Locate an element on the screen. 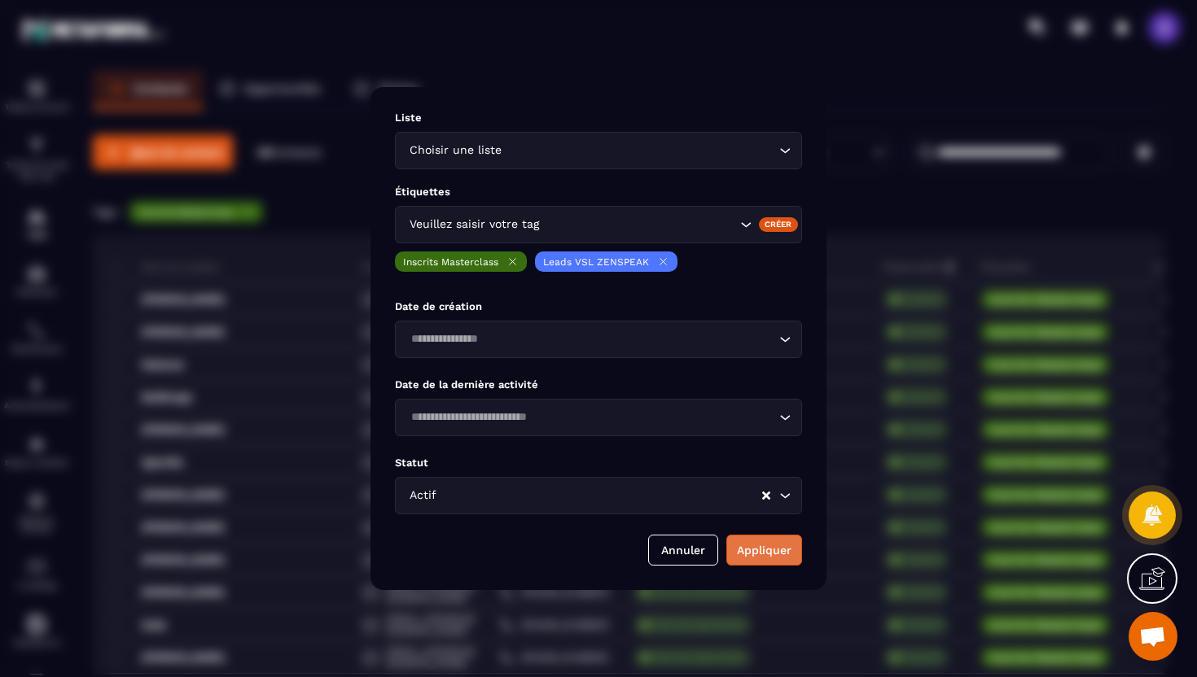 This screenshot has height=677, width=1197. div: Créer is located at coordinates (778, 225).